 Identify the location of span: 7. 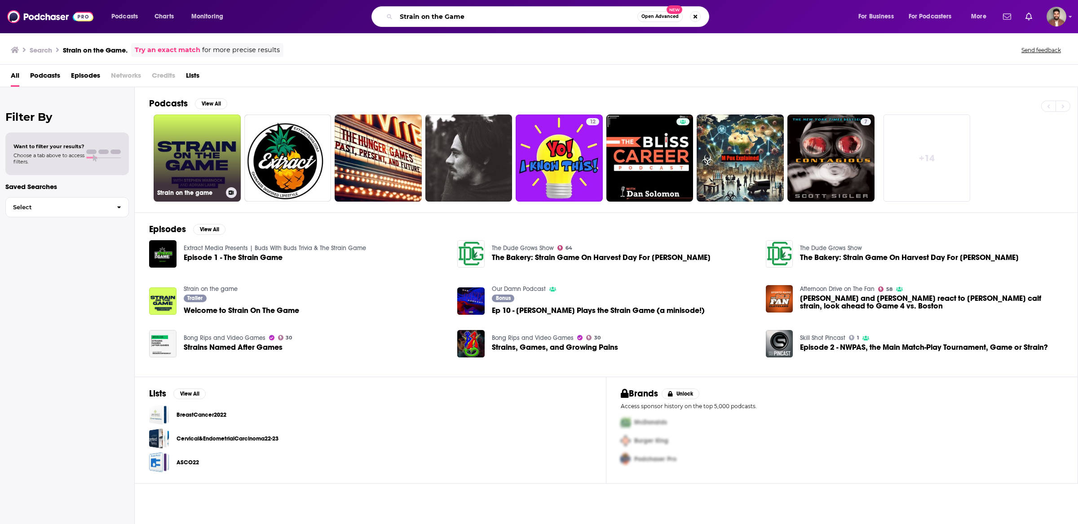
(866, 122).